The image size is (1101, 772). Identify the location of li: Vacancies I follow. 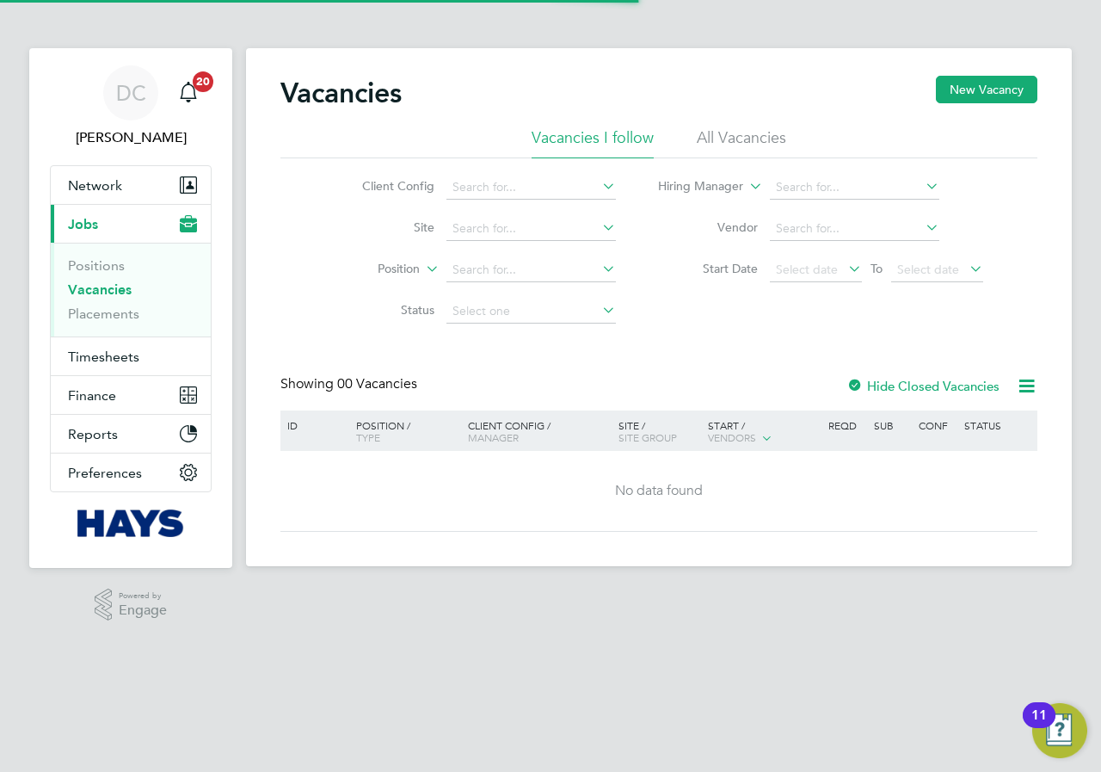
(593, 143).